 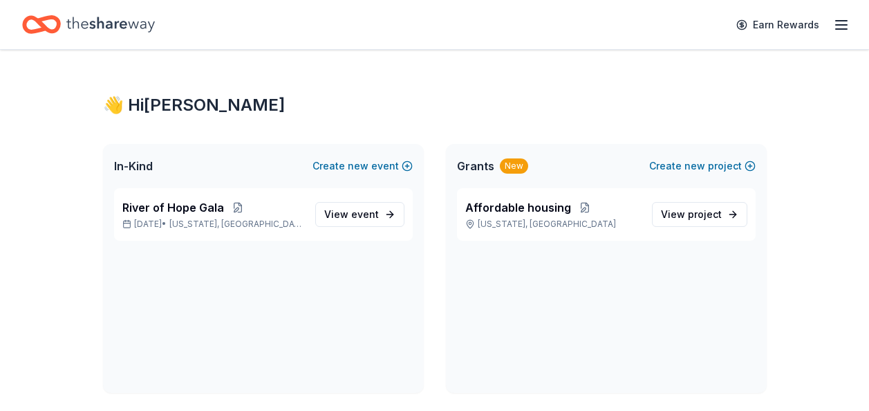 I want to click on span: event, so click(x=365, y=214).